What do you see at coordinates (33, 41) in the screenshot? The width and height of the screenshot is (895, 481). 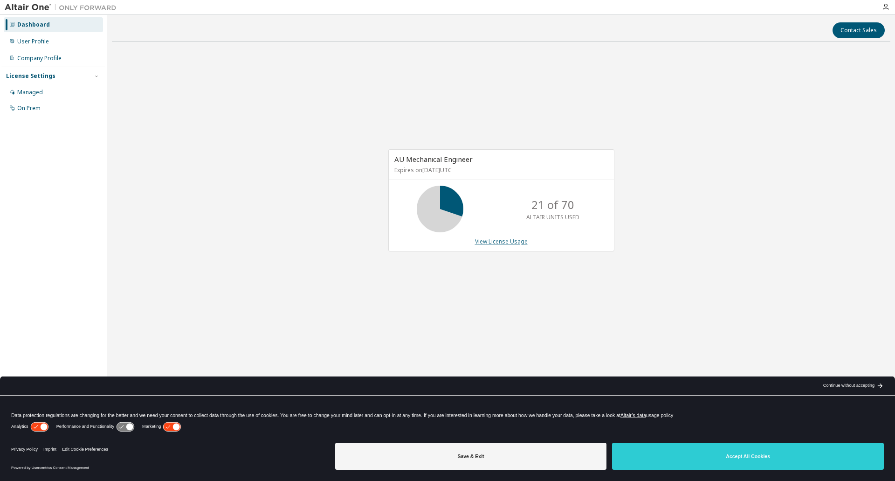 I see `div: User Profile` at bounding box center [33, 41].